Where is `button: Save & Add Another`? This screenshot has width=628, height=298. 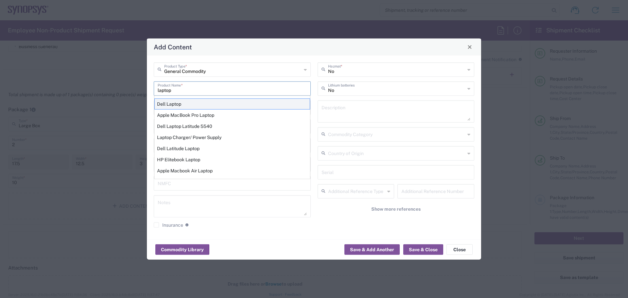 button: Save & Add Another is located at coordinates (372, 250).